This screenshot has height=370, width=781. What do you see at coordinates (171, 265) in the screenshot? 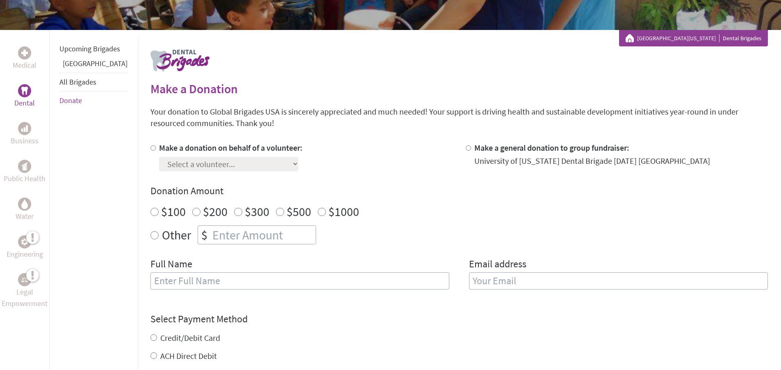
I see `label: Full Name` at bounding box center [171, 265].